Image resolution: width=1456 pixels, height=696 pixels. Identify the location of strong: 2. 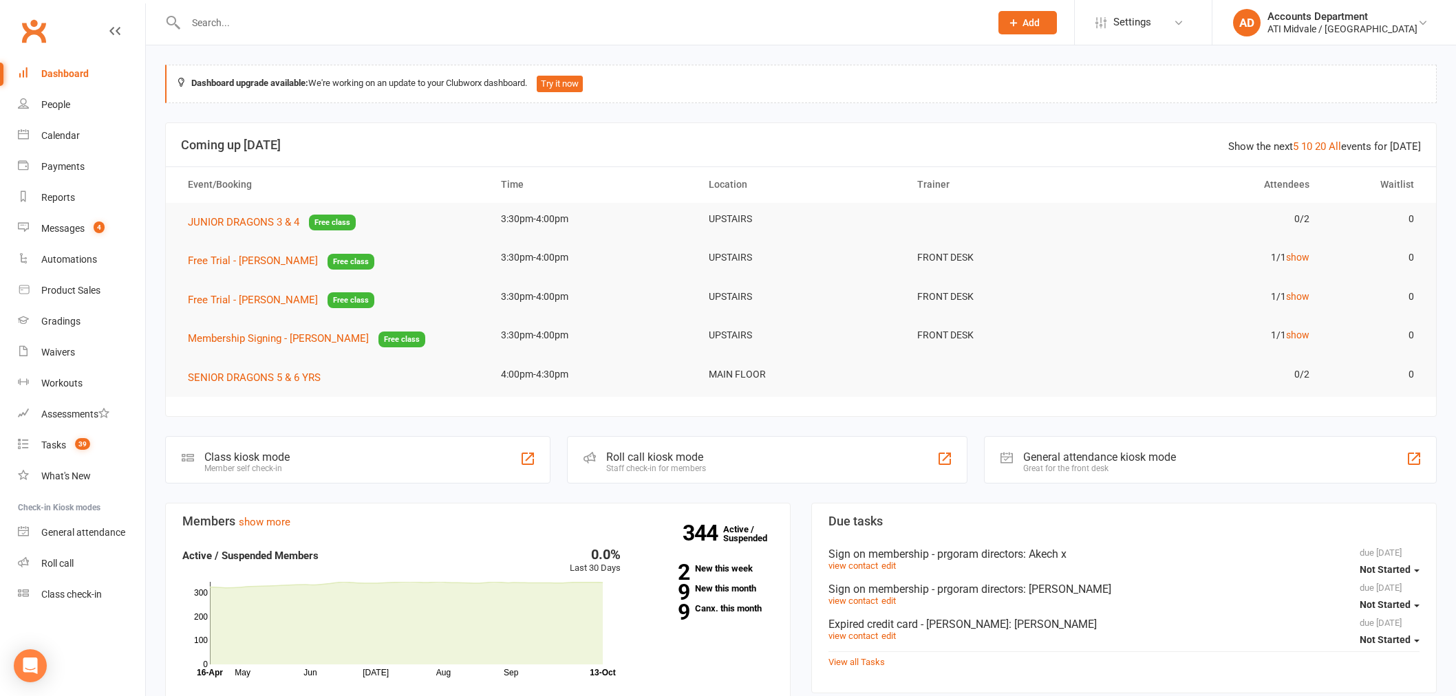
(665, 572).